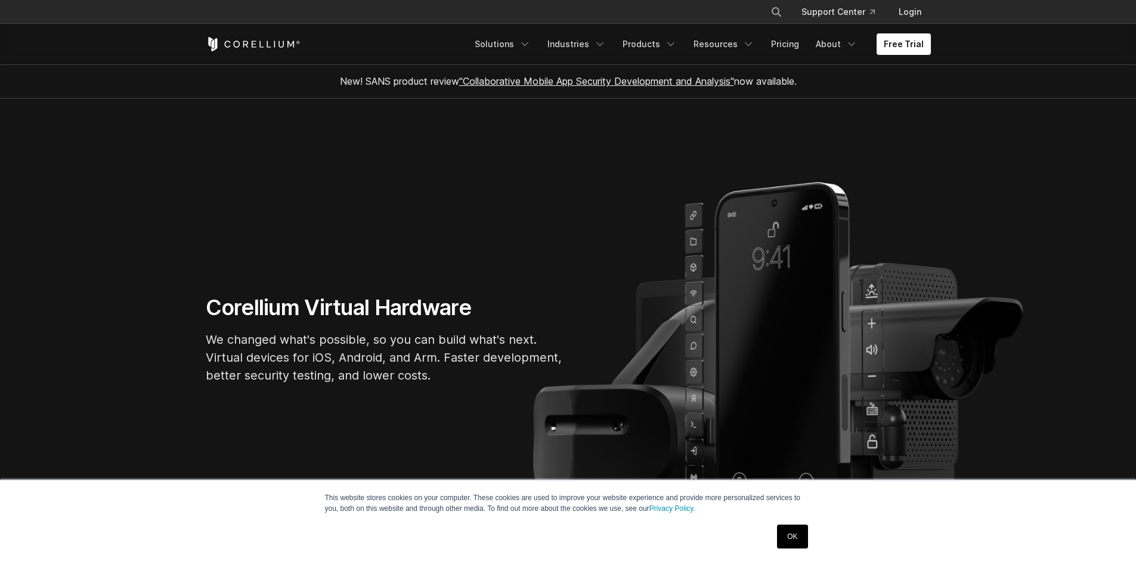 Image resolution: width=1136 pixels, height=564 pixels. Describe the element at coordinates (577, 44) in the screenshot. I see `a: Industries` at that location.